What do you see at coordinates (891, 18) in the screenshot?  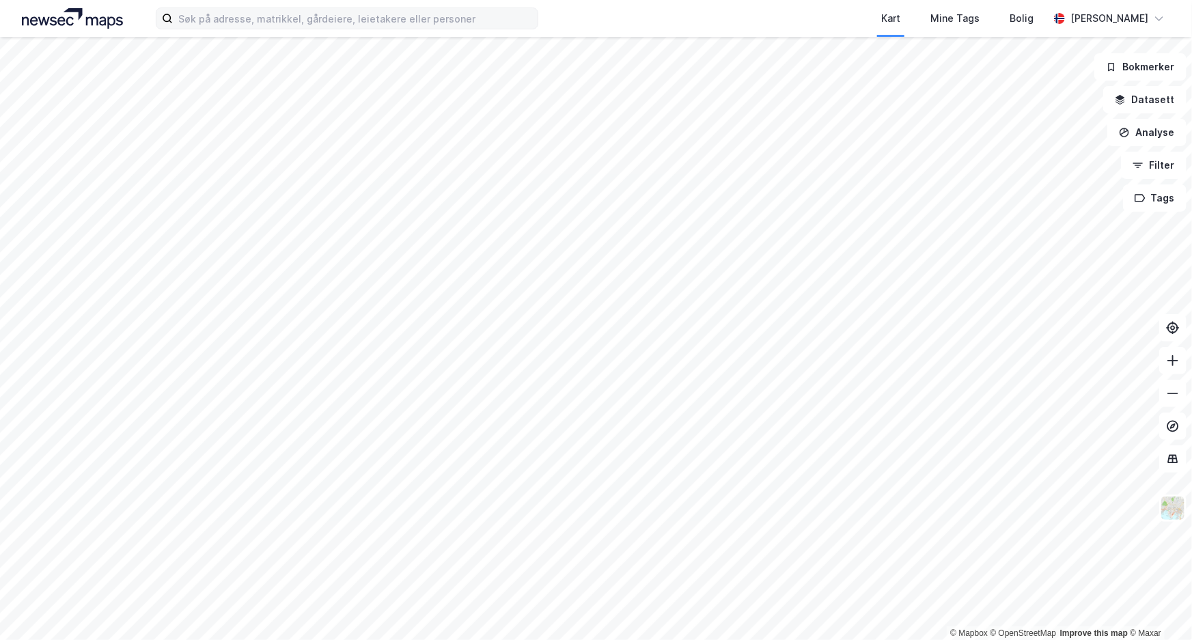 I see `div: Kart` at bounding box center [891, 18].